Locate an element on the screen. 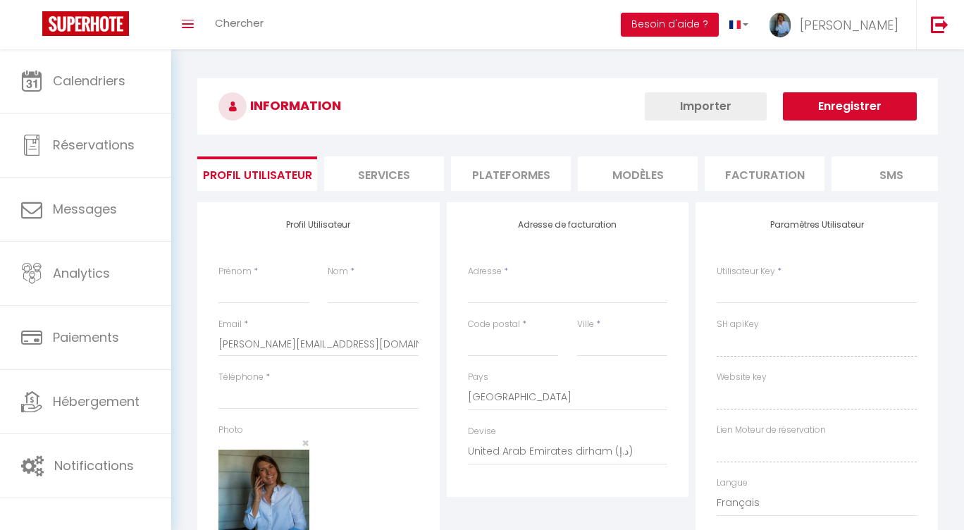 Image resolution: width=964 pixels, height=530 pixels. h3: INFORMATION is located at coordinates (567, 106).